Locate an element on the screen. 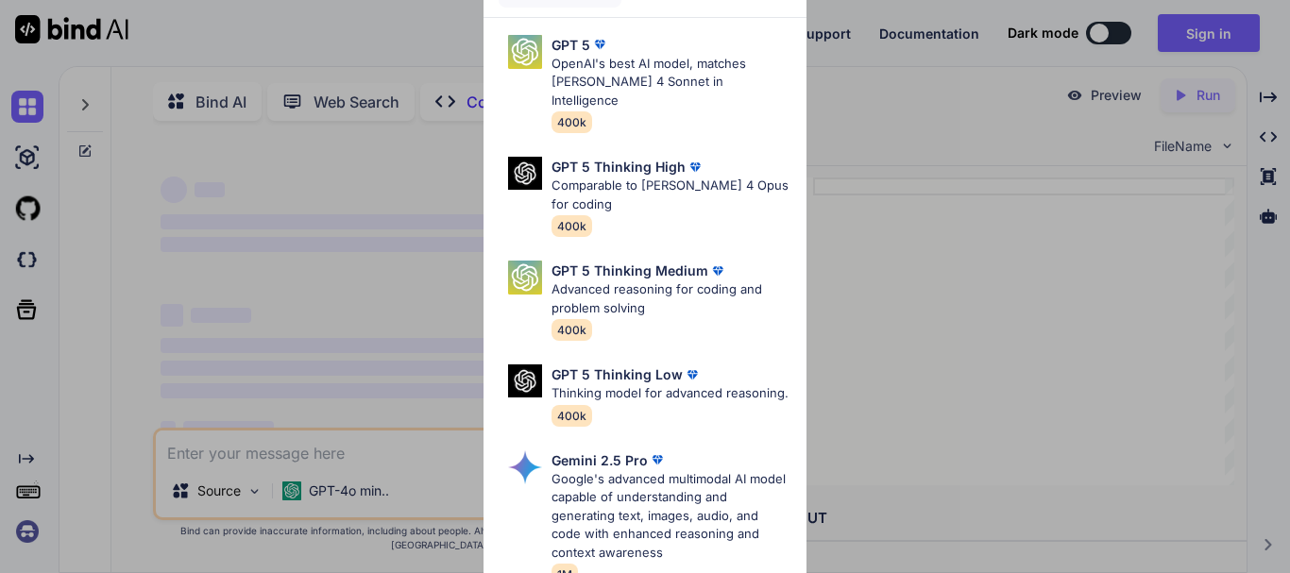  p: Thinking model for advanced reasoning. is located at coordinates (670, 394).